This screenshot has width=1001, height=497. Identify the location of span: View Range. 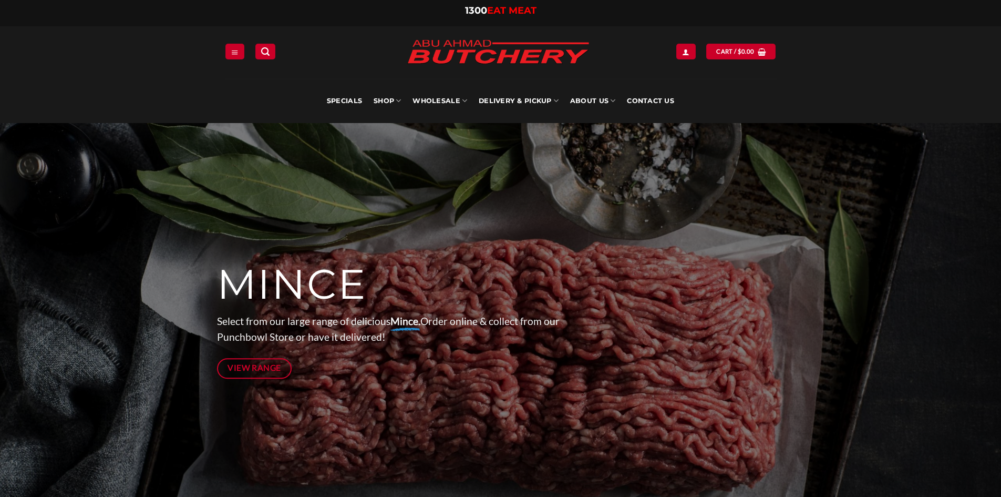
(254, 367).